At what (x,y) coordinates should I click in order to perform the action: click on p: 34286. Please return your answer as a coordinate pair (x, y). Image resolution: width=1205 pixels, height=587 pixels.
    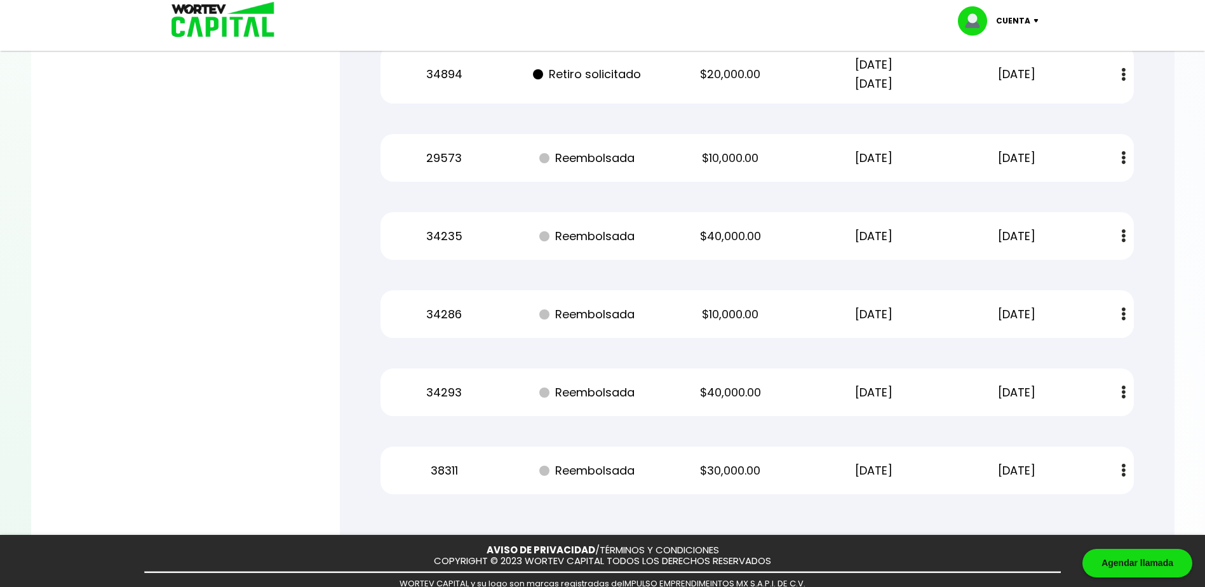
    Looking at the image, I should click on (444, 314).